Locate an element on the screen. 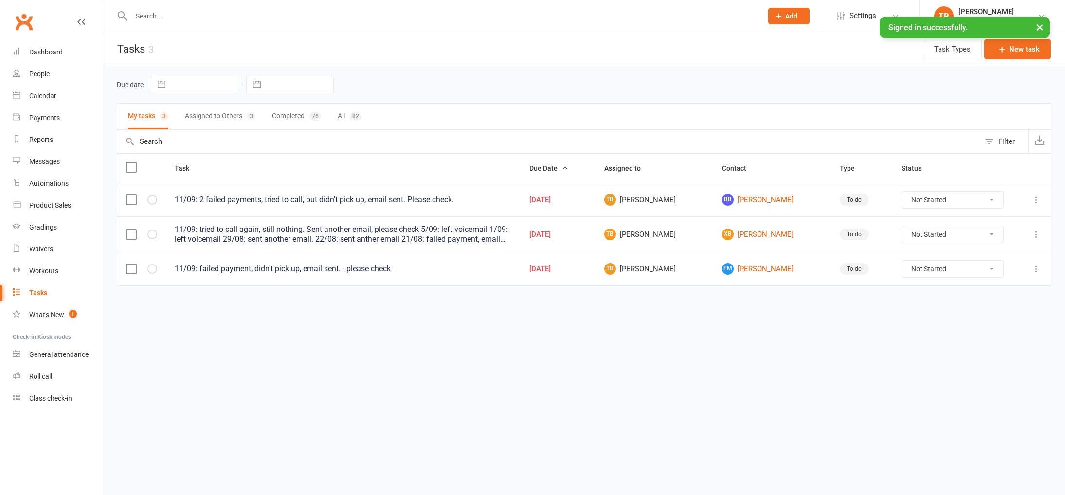  h1: Tasks is located at coordinates (128, 49).